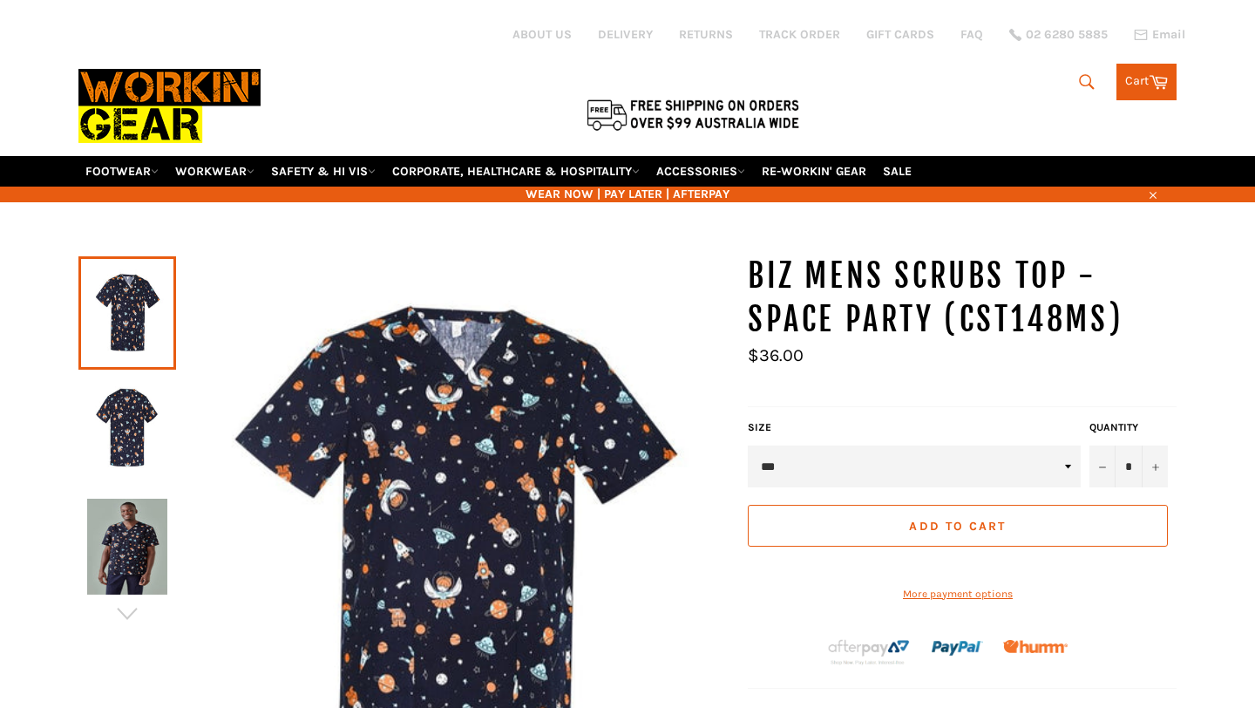  I want to click on span: WEAR NOW | PAY LATER | AFTERPAY, so click(627, 193).